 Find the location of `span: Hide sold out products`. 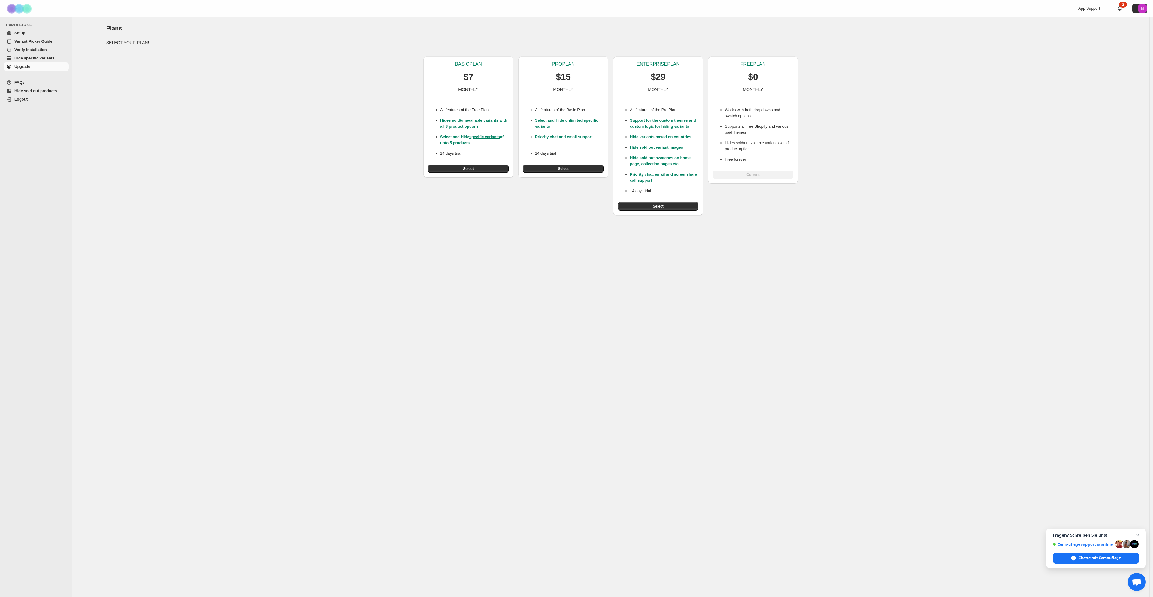

span: Hide sold out products is located at coordinates (36, 91).